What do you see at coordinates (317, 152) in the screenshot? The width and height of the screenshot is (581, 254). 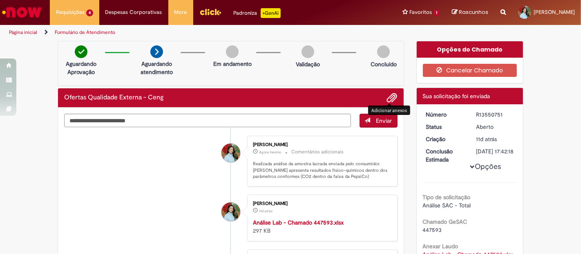 I see `small: Comentários adicionais` at bounding box center [317, 152].